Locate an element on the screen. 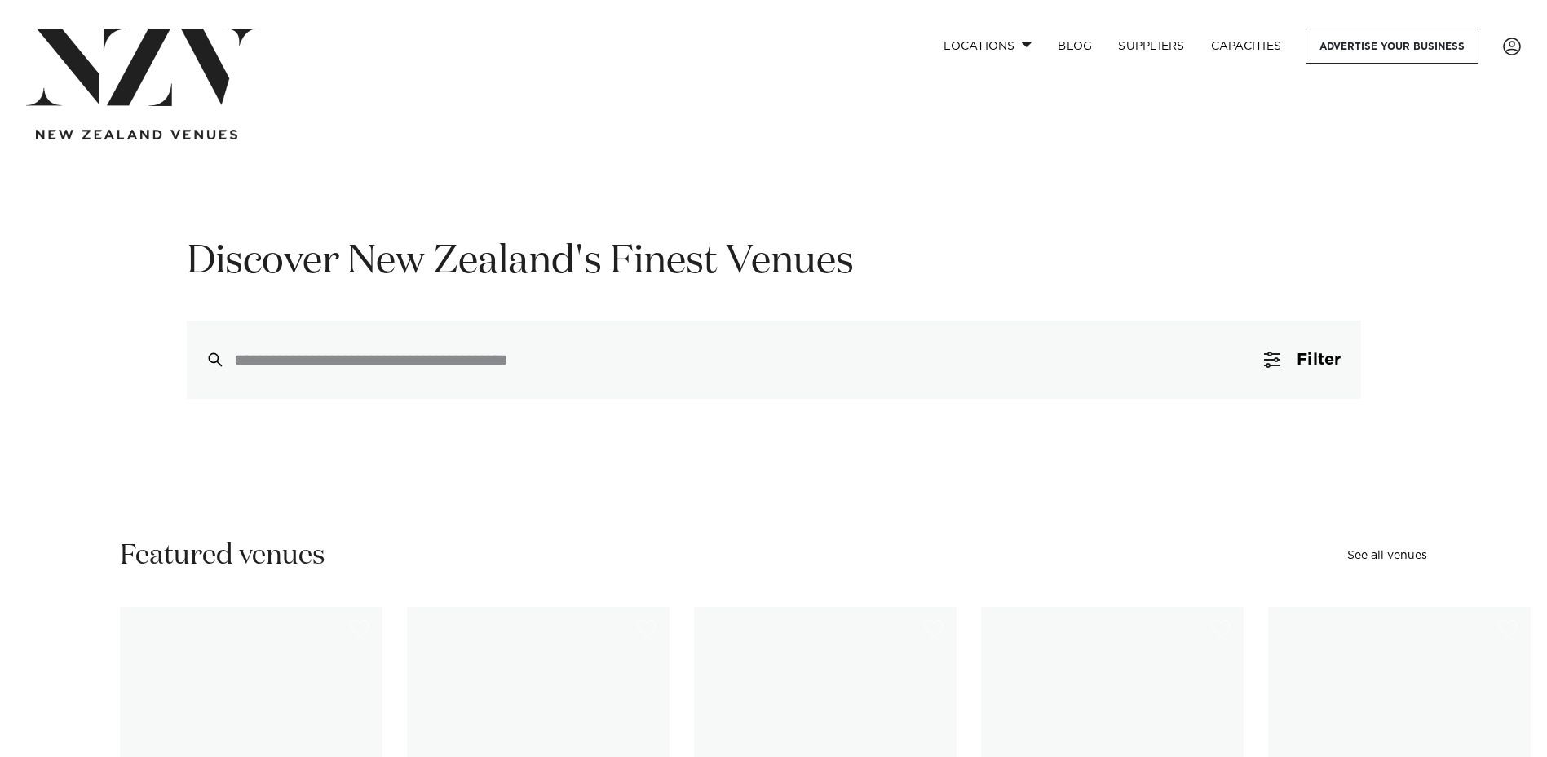 Image resolution: width=1547 pixels, height=757 pixels. a: Capacities is located at coordinates (1246, 46).